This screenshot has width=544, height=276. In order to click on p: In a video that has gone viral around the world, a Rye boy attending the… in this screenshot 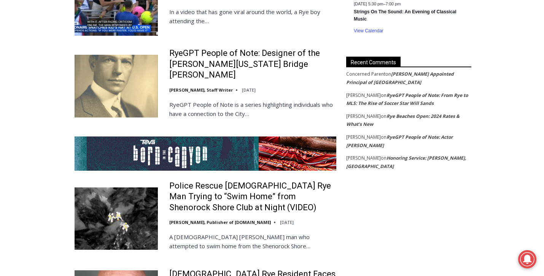, I will do `click(253, 16)`.